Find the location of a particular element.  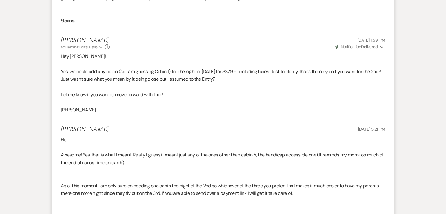

p: Let me know if you want to move forward with that! is located at coordinates (223, 95).